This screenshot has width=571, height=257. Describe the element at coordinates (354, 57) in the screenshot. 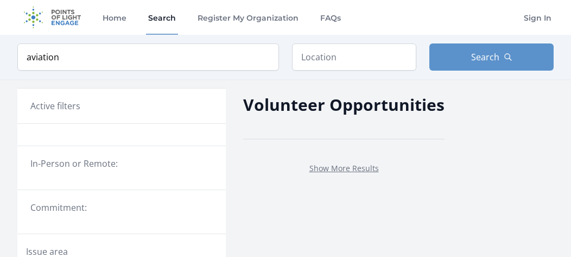

I see `input: Location` at that location.